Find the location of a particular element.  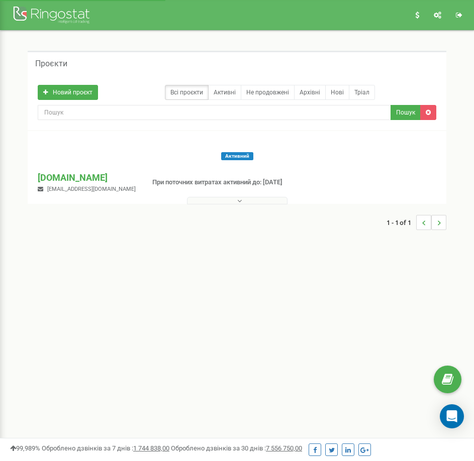

a: Тріал is located at coordinates (362, 92).